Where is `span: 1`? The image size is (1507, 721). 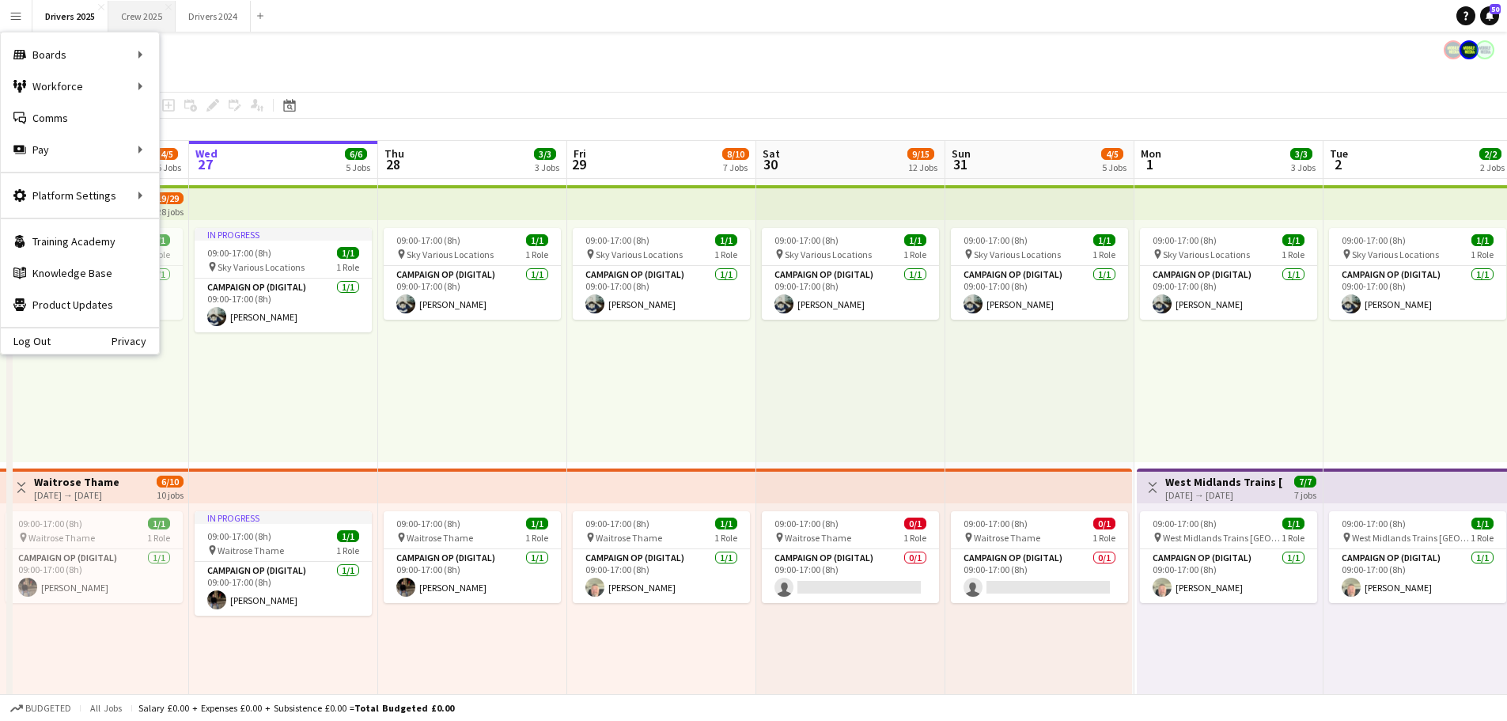 span: 1 is located at coordinates (1149, 164).